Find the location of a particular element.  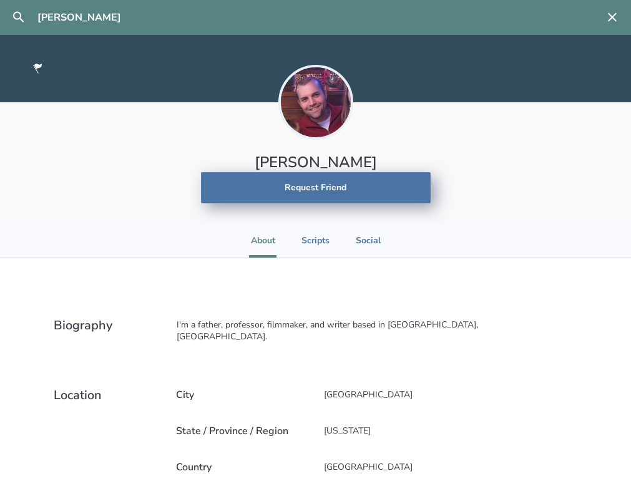

button: Request Friend is located at coordinates (316, 188).